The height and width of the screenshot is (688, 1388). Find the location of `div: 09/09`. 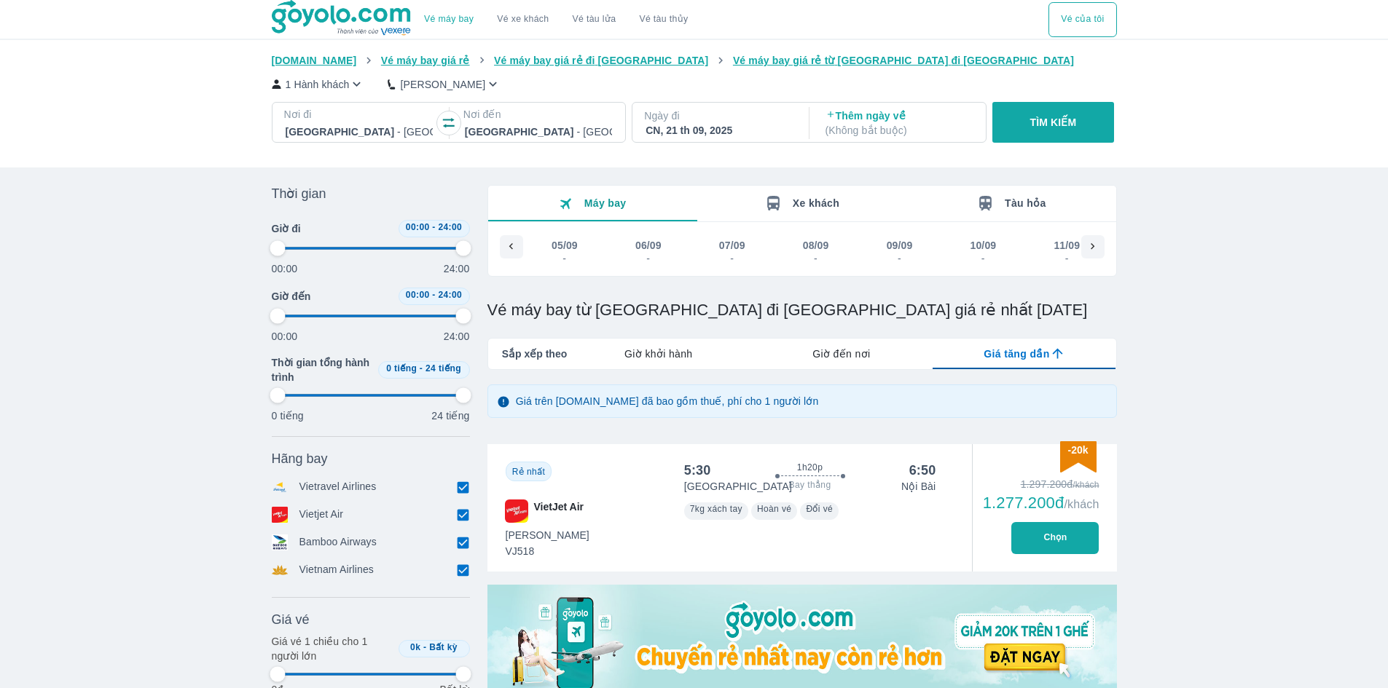

div: 09/09 is located at coordinates (900, 245).